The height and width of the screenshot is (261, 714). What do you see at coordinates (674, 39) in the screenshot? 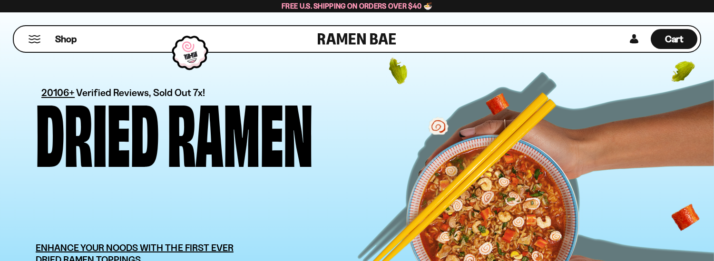
I see `span: Cart` at bounding box center [674, 39].